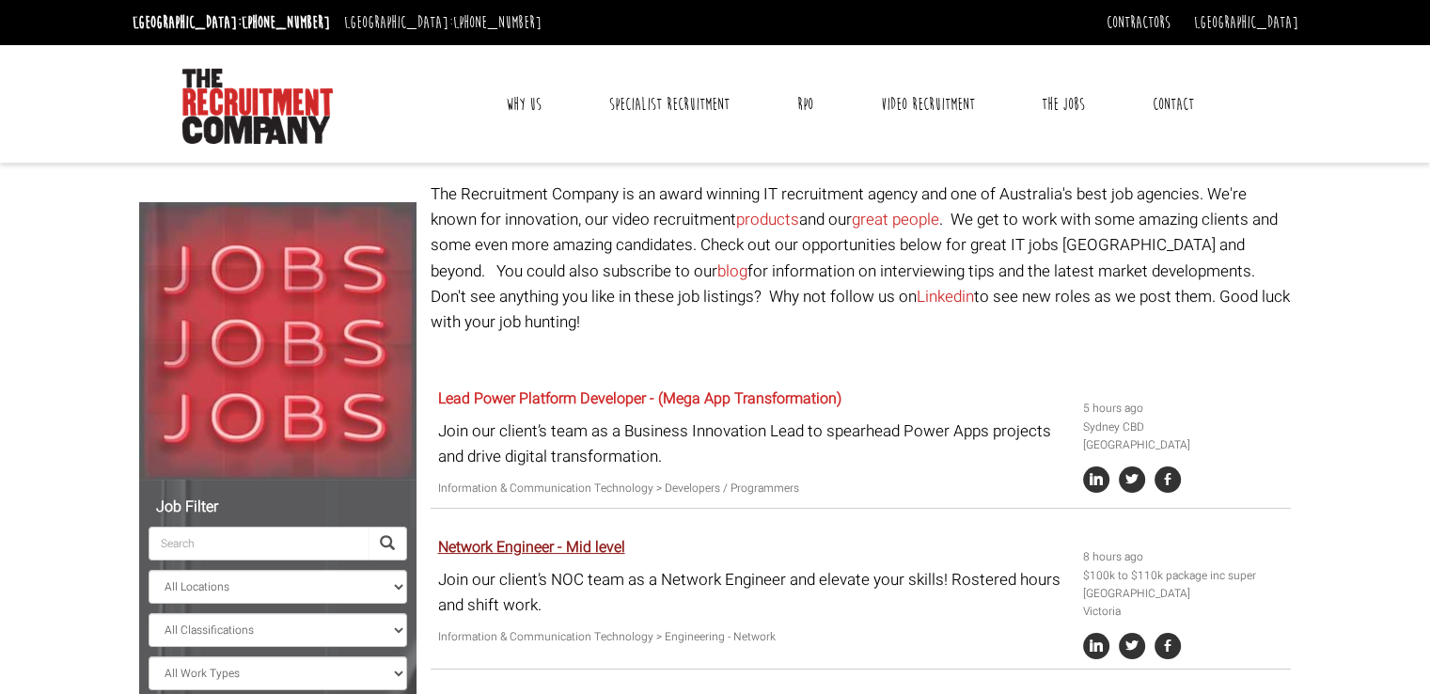 The image size is (1430, 694). I want to click on a: Contractors, so click(1138, 23).